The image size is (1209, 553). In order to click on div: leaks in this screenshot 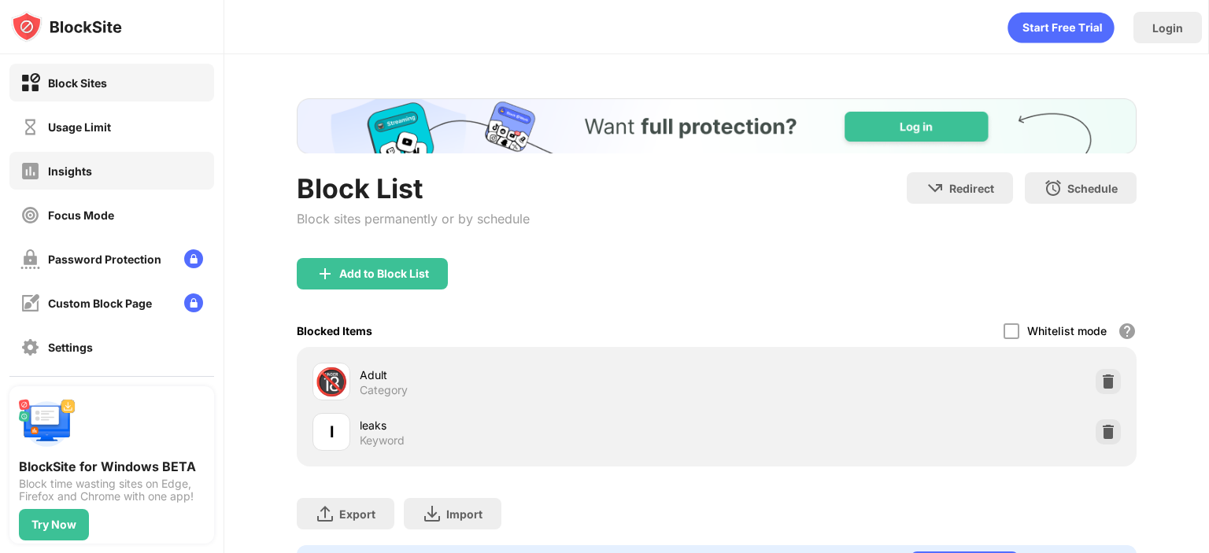, I will do `click(538, 425)`.